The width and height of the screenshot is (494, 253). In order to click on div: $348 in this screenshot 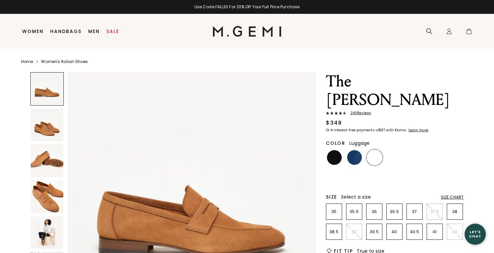, I will do `click(334, 123)`.